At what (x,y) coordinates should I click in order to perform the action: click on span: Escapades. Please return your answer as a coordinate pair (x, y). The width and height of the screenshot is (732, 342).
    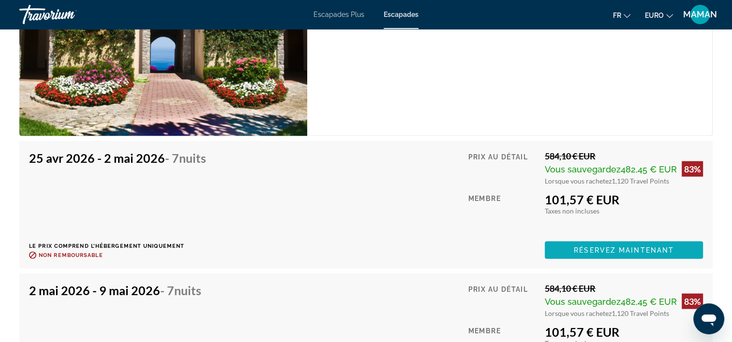
    Looking at the image, I should click on (401, 15).